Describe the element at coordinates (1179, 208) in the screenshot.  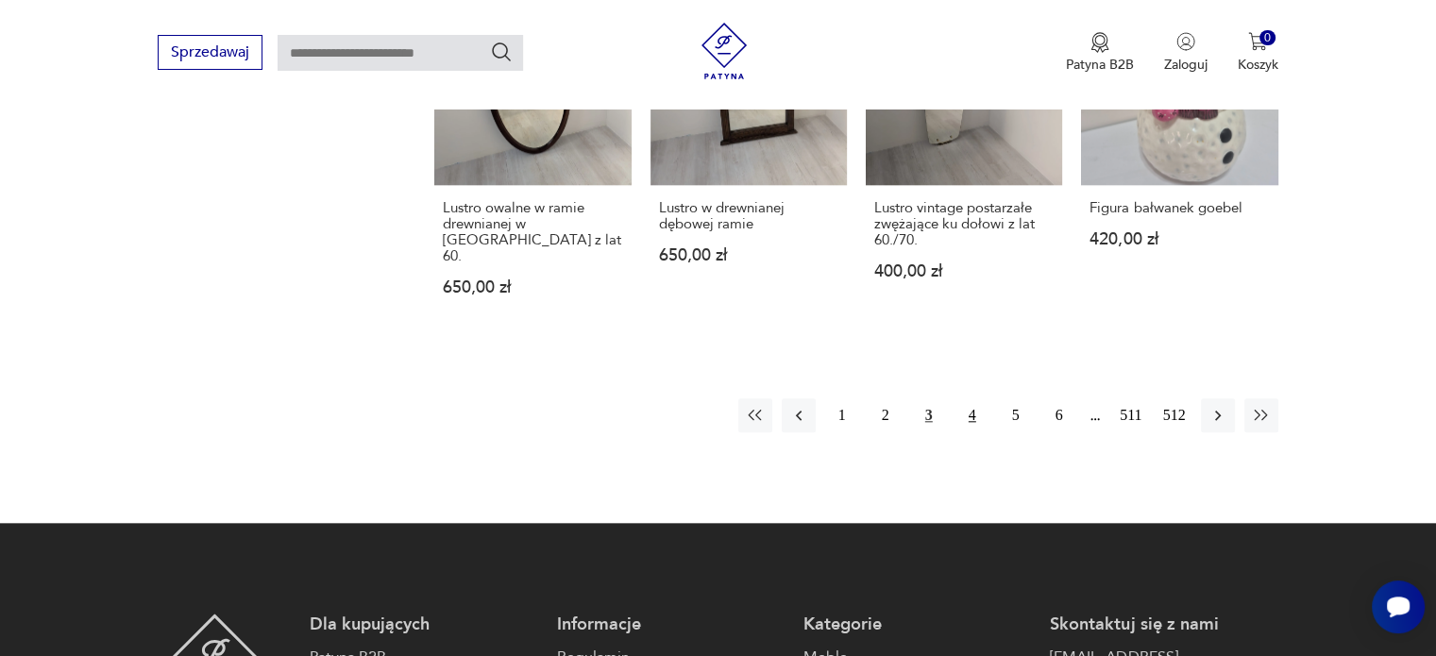
I see `h3: Figura bałwanek goebel` at that location.